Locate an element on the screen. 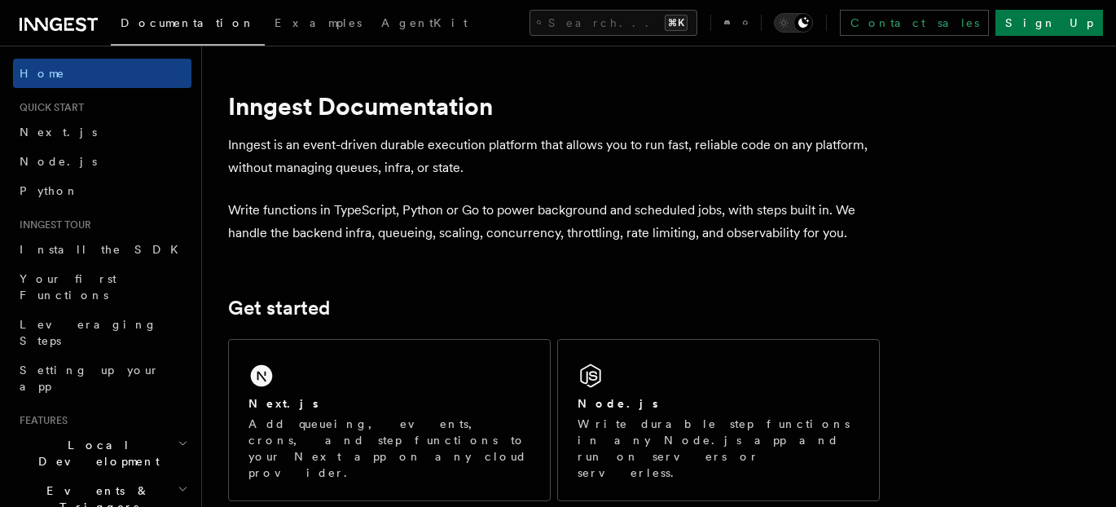 Image resolution: width=1116 pixels, height=507 pixels. a: Node.jsWrite durable step functions in any Node.js app and run on servers or serverless. is located at coordinates (718, 419).